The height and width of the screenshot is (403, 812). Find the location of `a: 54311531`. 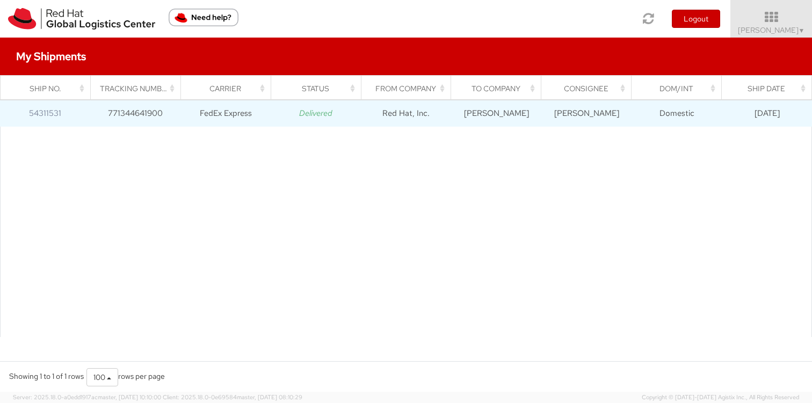

a: 54311531 is located at coordinates (45, 113).